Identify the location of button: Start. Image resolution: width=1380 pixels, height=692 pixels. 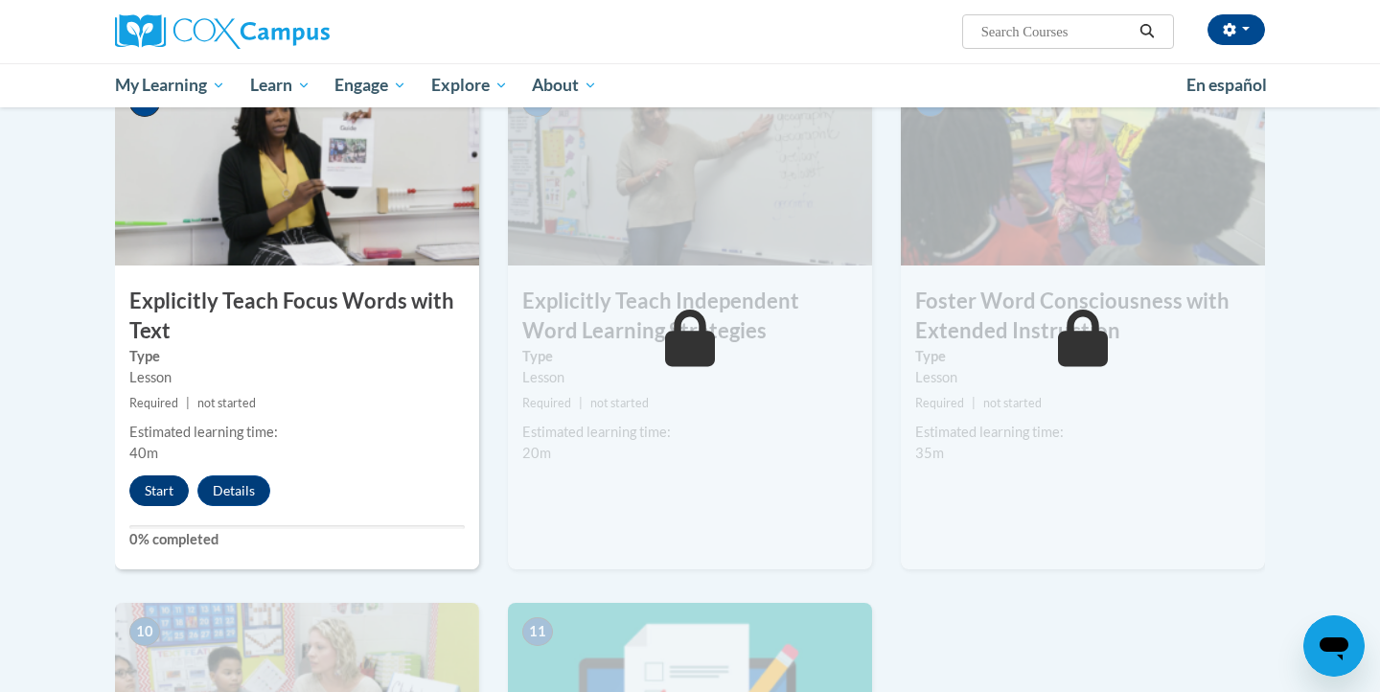
(159, 491).